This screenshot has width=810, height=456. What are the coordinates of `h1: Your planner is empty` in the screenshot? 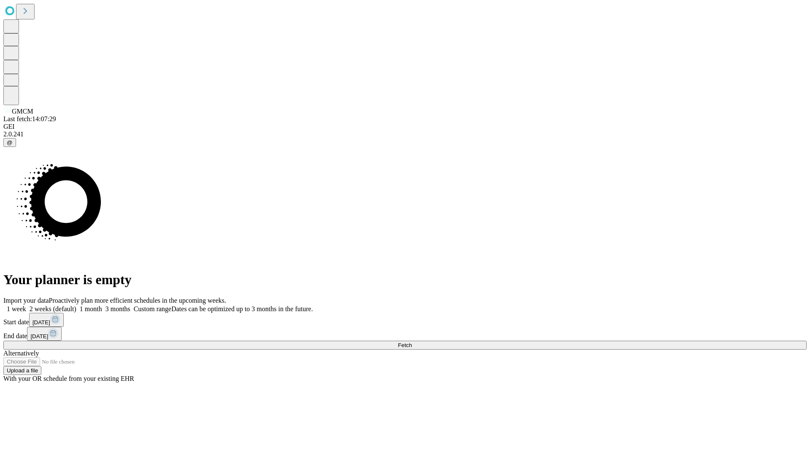 It's located at (405, 279).